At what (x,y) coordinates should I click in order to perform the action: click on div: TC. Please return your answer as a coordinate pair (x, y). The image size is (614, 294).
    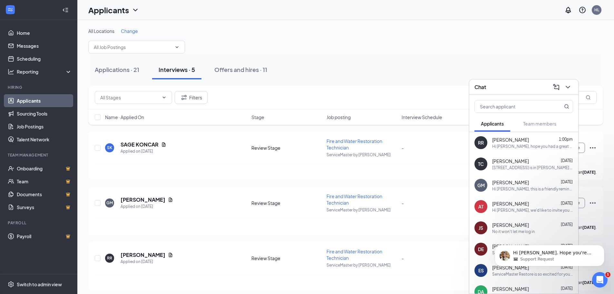
    Looking at the image, I should click on (481, 164).